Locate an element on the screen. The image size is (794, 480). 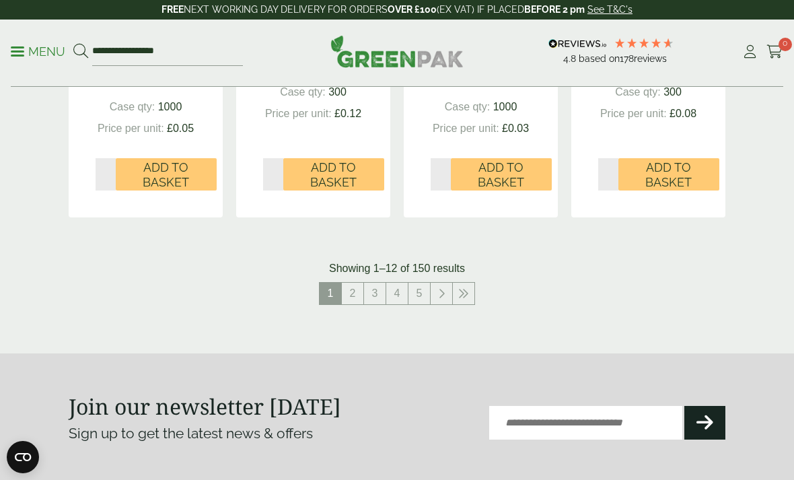
p: Sign up to get the latest news & offers is located at coordinates (216, 433).